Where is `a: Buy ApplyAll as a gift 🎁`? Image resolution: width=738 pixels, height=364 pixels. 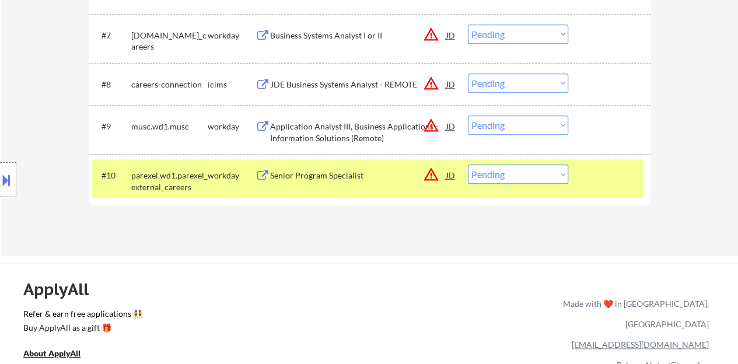 a: Buy ApplyAll as a gift 🎁 is located at coordinates (82, 329).